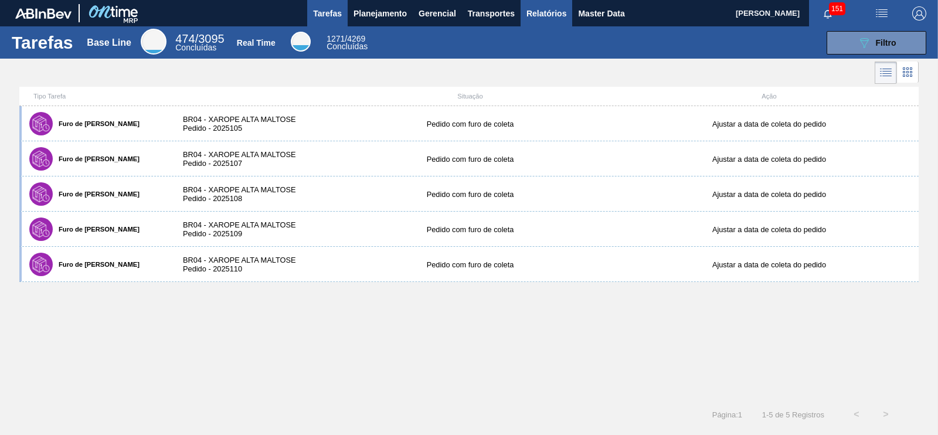 The height and width of the screenshot is (435, 938). Describe the element at coordinates (792, 414) in the screenshot. I see `span: 1 - 5 de 5 Registros` at that location.